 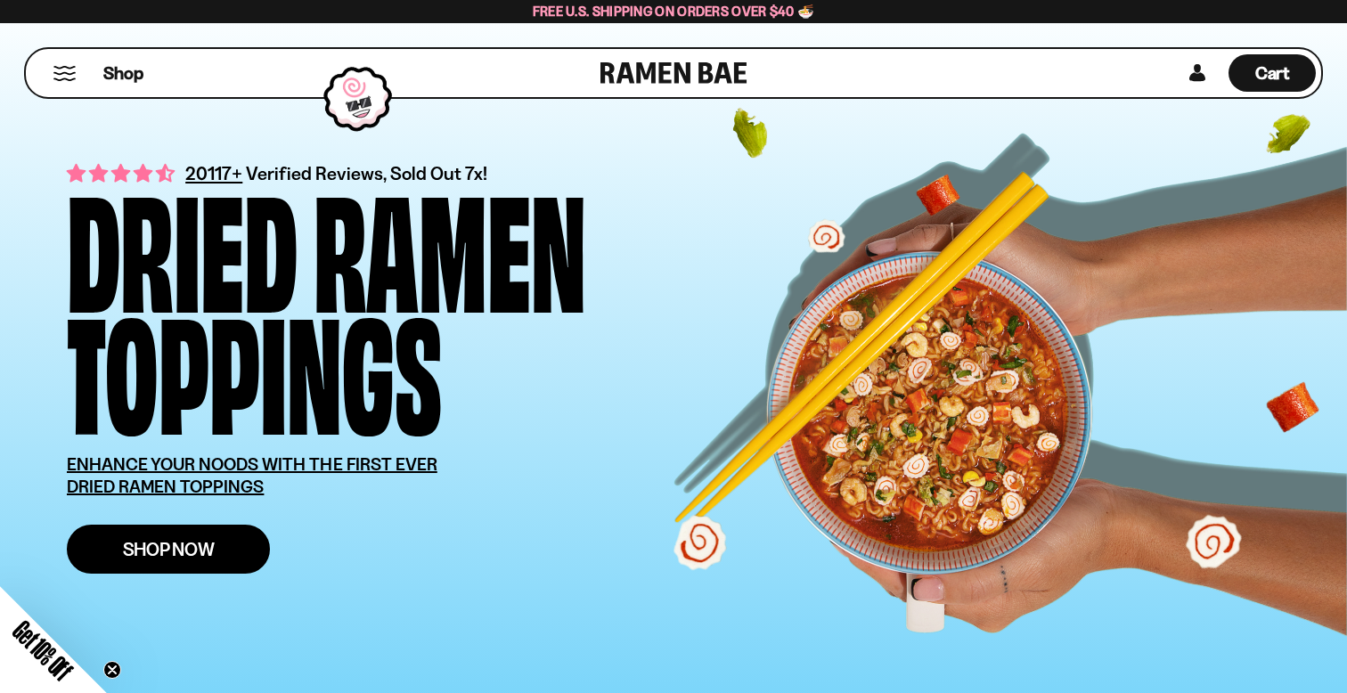 I want to click on a: Shop Now, so click(x=168, y=549).